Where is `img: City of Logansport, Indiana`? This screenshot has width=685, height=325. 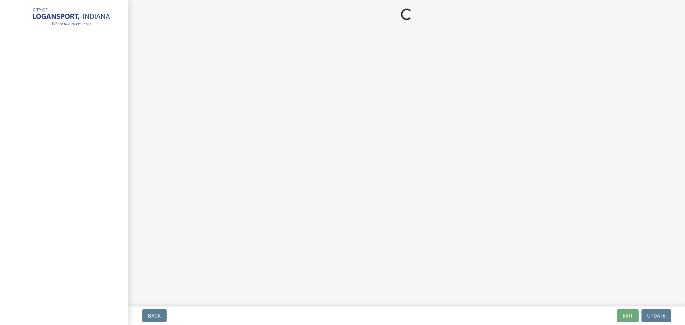
img: City of Logansport, Indiana is located at coordinates (66, 17).